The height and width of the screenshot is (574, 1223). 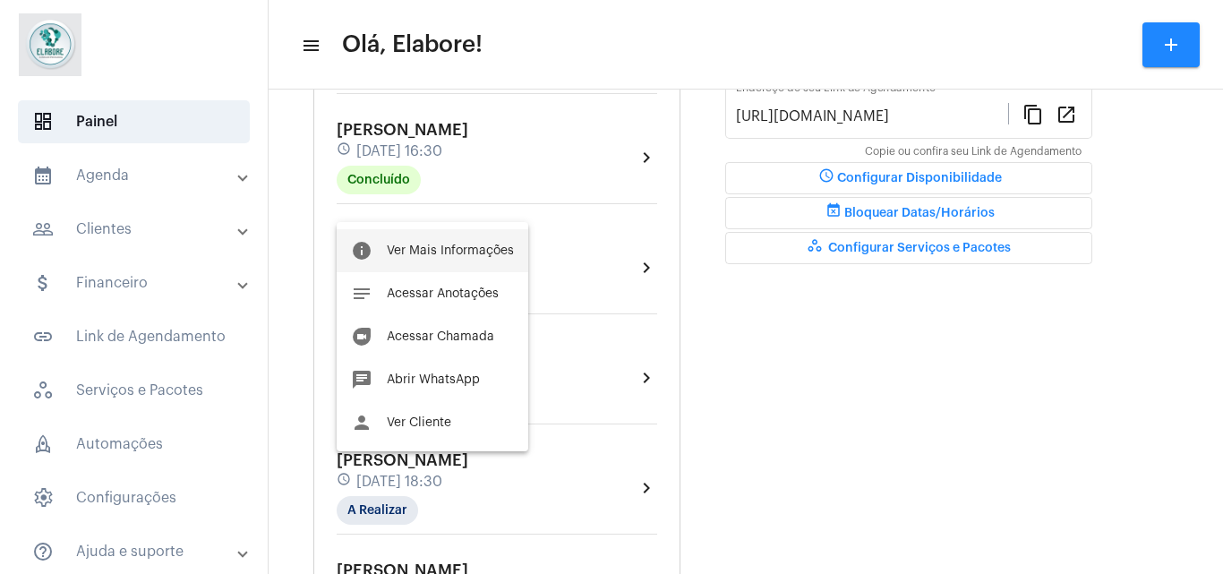 I want to click on span: Abrir WhatsApp, so click(x=433, y=380).